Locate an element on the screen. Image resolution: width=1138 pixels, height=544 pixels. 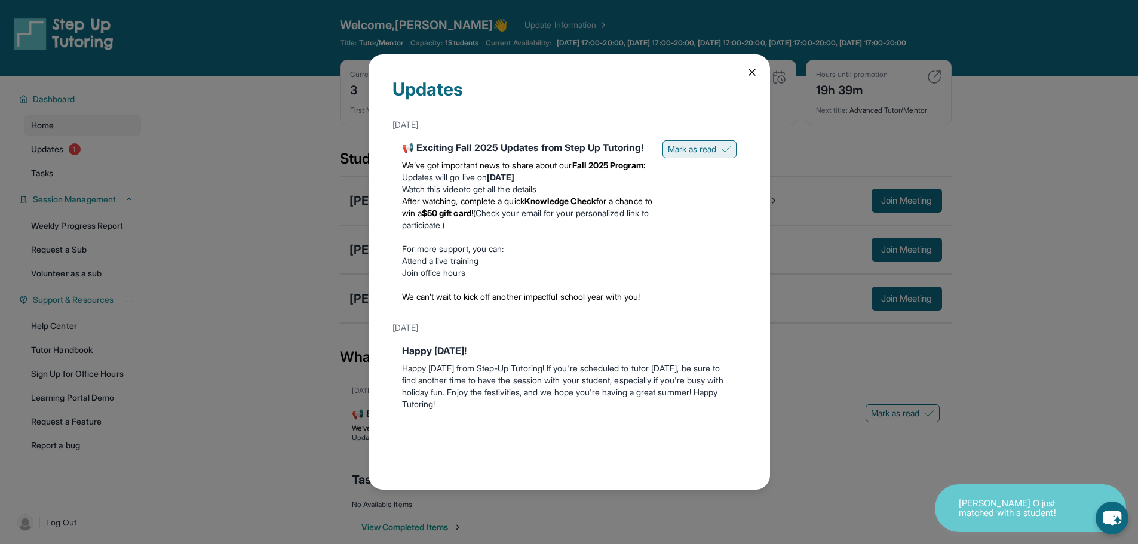
div: Updates is located at coordinates (569, 96).